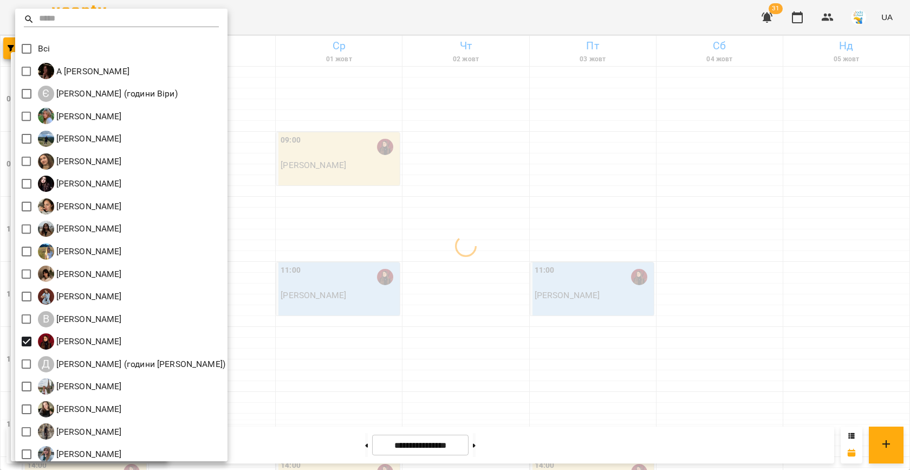  Describe the element at coordinates (44, 49) in the screenshot. I see `p: Всі` at that location.